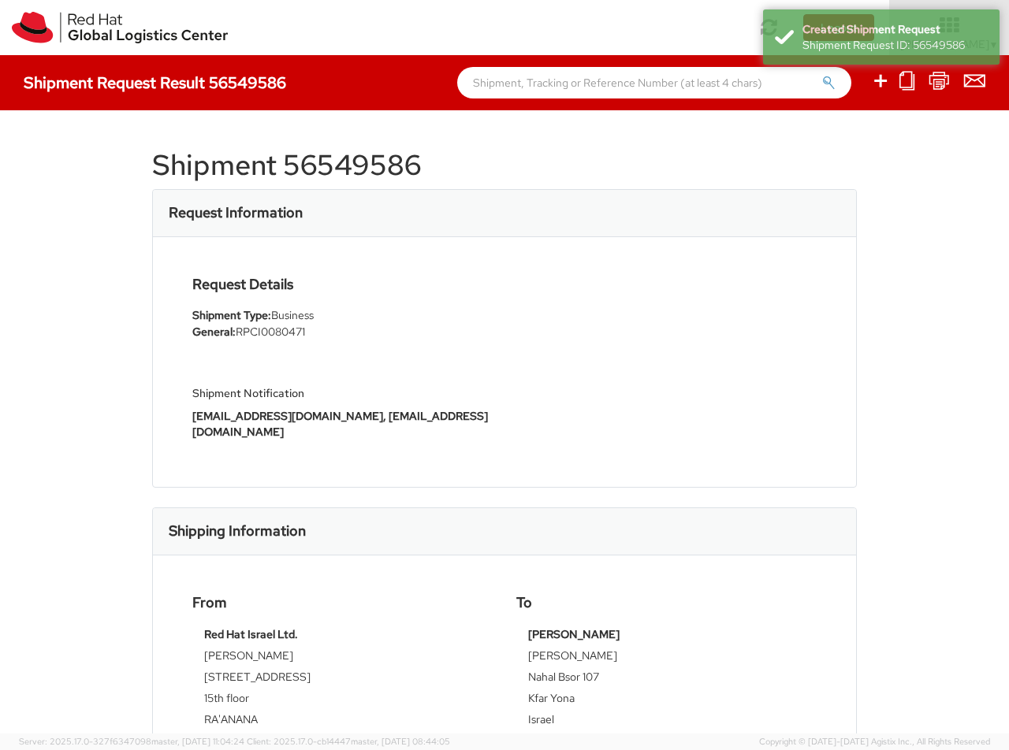 The height and width of the screenshot is (750, 1009). I want to click on strong: Red Hat Israel Ltd., so click(251, 635).